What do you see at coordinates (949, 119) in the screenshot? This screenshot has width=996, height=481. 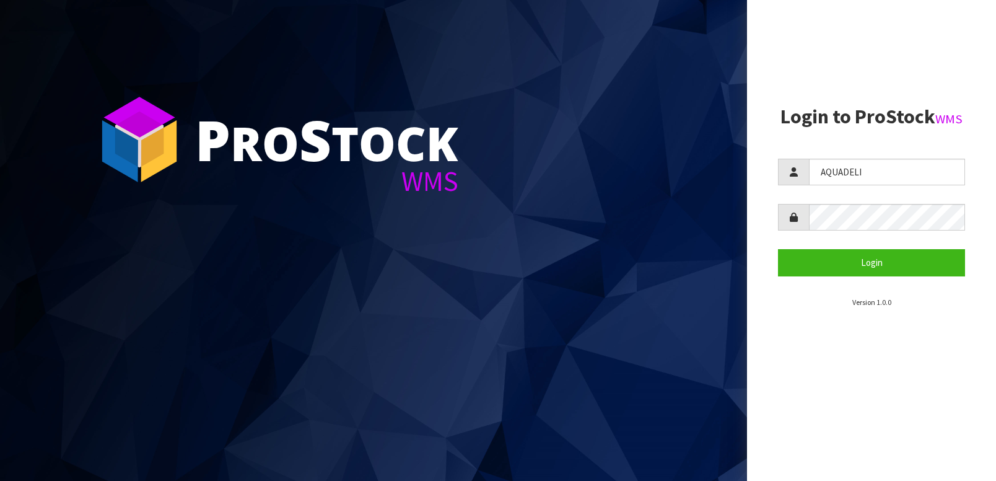 I see `small: WMS` at bounding box center [949, 119].